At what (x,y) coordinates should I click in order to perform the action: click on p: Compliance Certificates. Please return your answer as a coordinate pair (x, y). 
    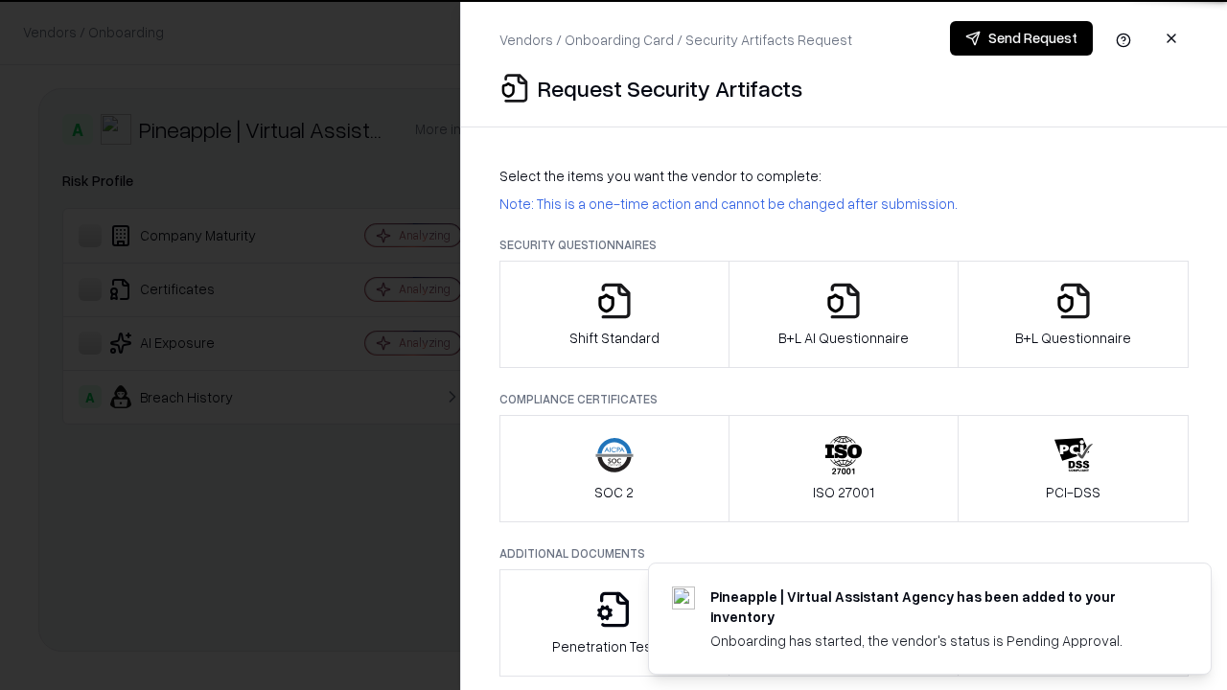
    Looking at the image, I should click on (844, 399).